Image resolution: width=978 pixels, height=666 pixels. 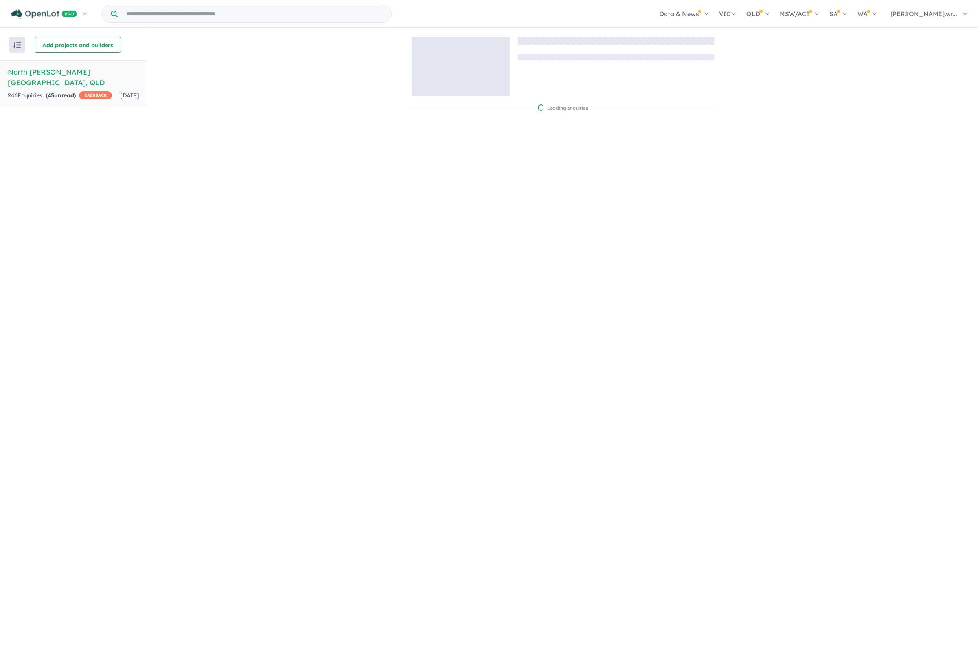 What do you see at coordinates (61, 95) in the screenshot?
I see `strong: ( unread)` at bounding box center [61, 95].